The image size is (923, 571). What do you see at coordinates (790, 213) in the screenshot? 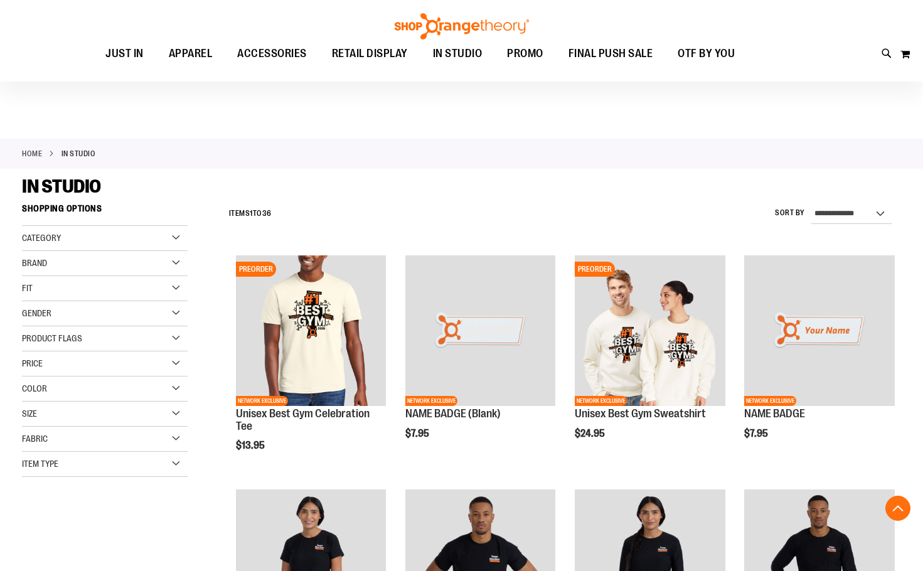
I see `label: Sort By` at bounding box center [790, 213].